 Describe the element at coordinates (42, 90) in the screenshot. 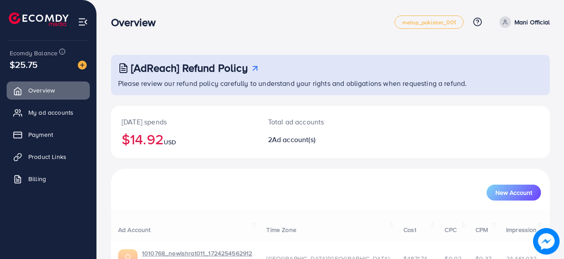

I see `span: Overview` at that location.